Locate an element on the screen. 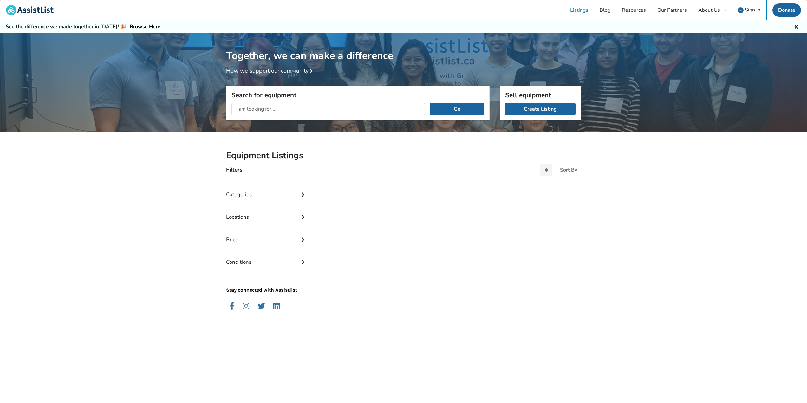 This screenshot has width=807, height=403. div: About Us is located at coordinates (709, 10).